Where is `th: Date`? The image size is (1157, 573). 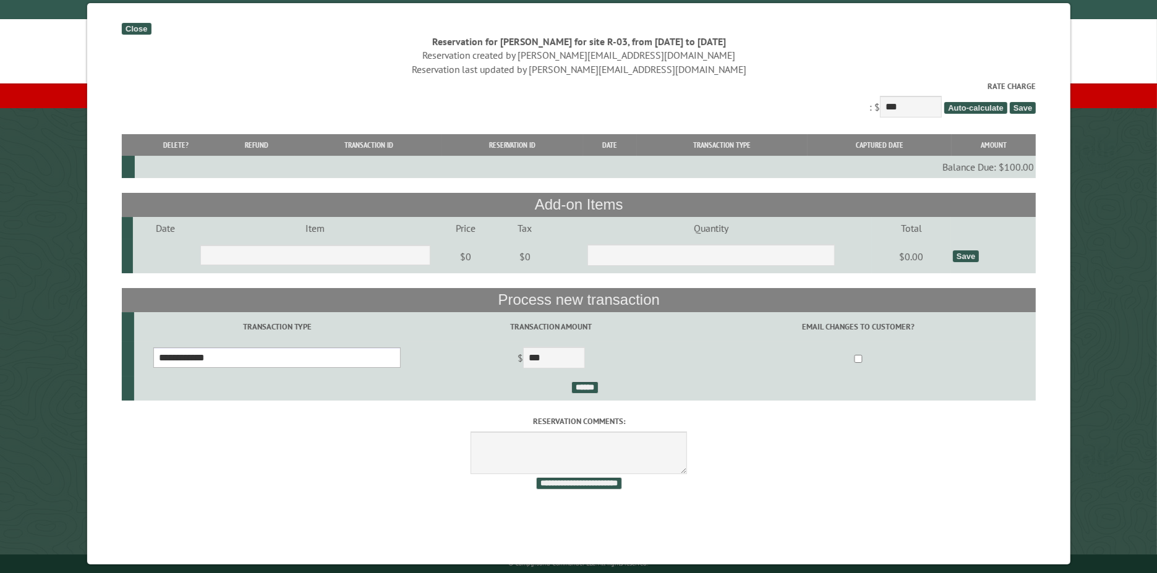 th: Date is located at coordinates (609, 145).